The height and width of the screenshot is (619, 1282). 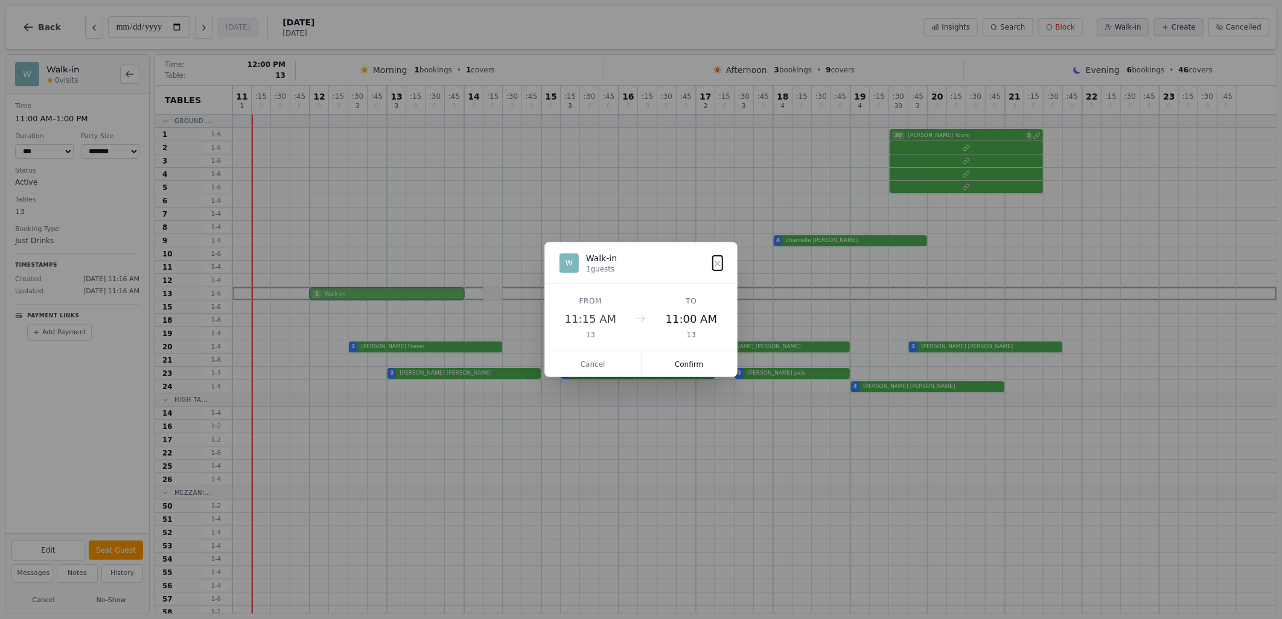 I want to click on div: 11:00 AM, so click(x=691, y=319).